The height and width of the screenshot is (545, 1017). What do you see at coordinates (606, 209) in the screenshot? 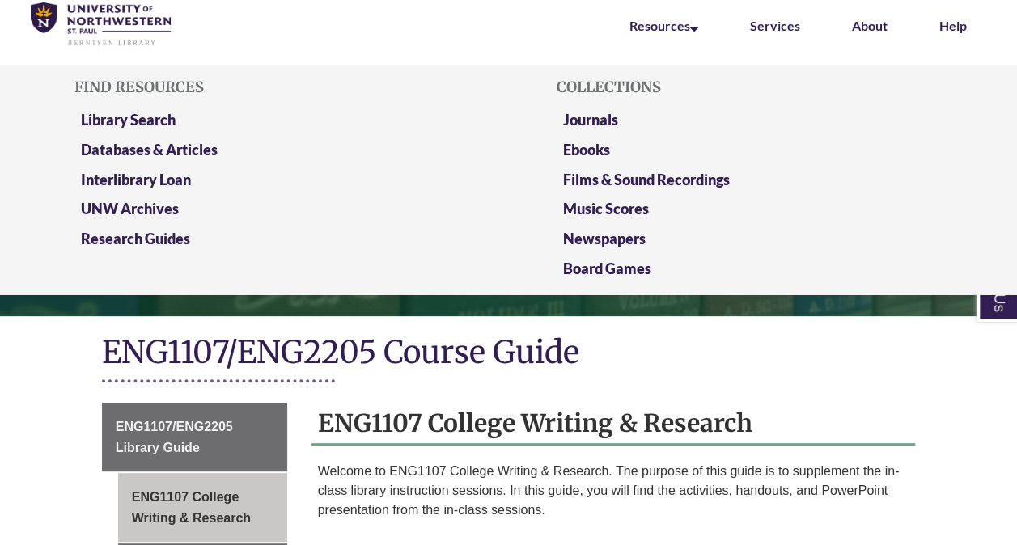
I see `a: Music Scores` at bounding box center [606, 209].